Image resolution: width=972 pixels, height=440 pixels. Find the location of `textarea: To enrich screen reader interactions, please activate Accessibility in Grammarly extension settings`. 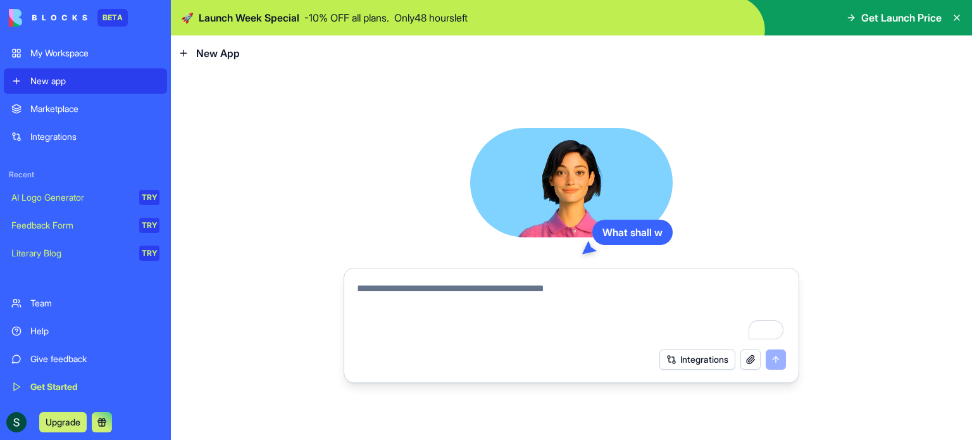

textarea: To enrich screen reader interactions, please activate Accessibility in Grammarly extension settings is located at coordinates (571, 311).